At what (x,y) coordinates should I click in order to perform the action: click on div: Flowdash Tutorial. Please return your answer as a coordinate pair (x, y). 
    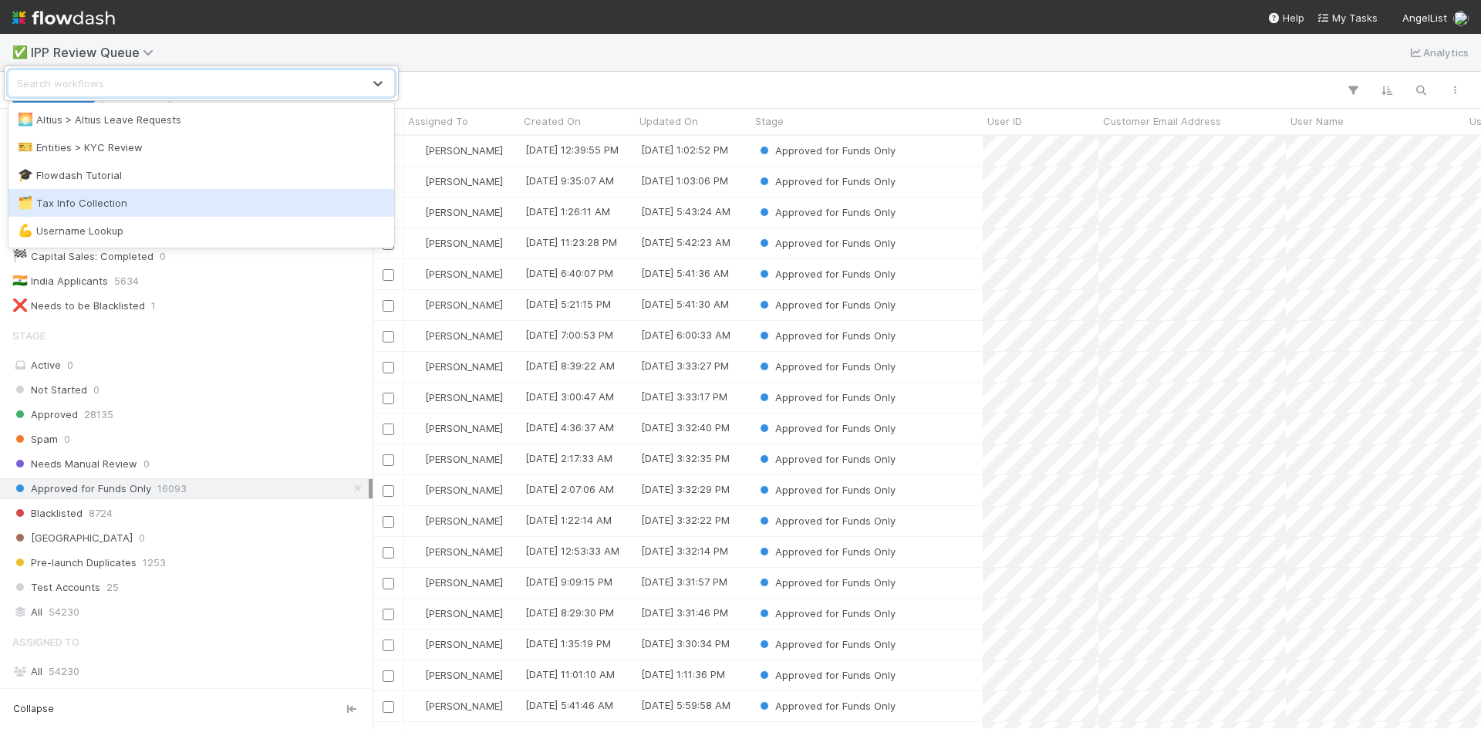
    Looking at the image, I should click on (201, 175).